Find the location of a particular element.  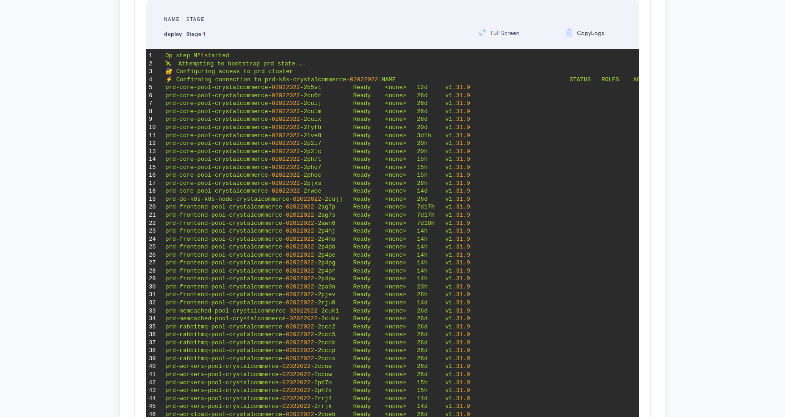

div: 4 is located at coordinates (154, 80).